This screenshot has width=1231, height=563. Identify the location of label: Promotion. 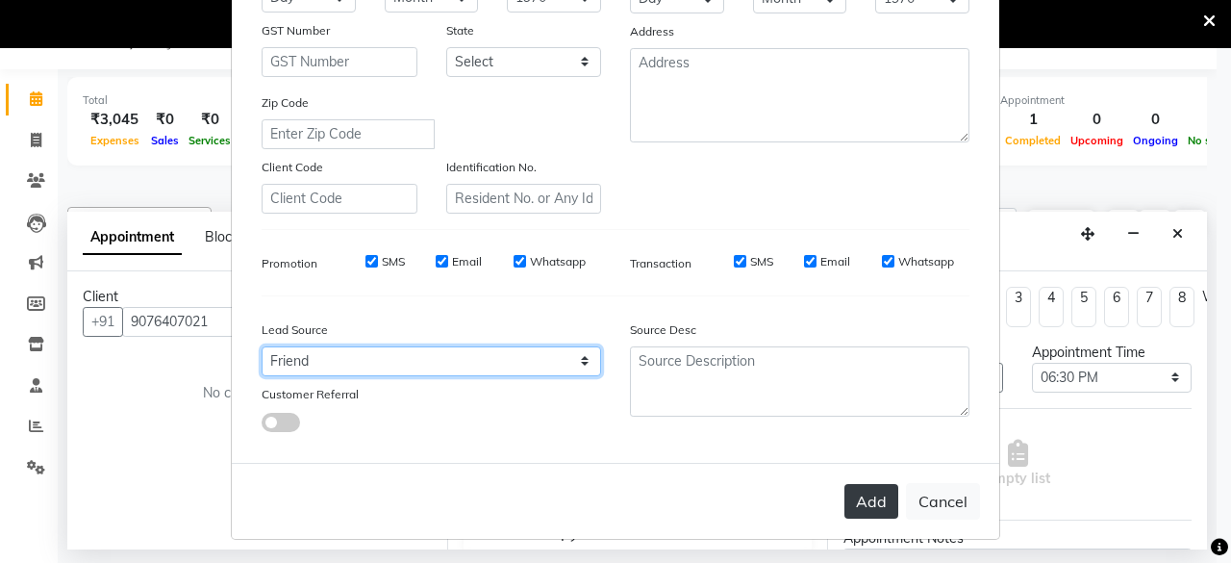
(290, 264).